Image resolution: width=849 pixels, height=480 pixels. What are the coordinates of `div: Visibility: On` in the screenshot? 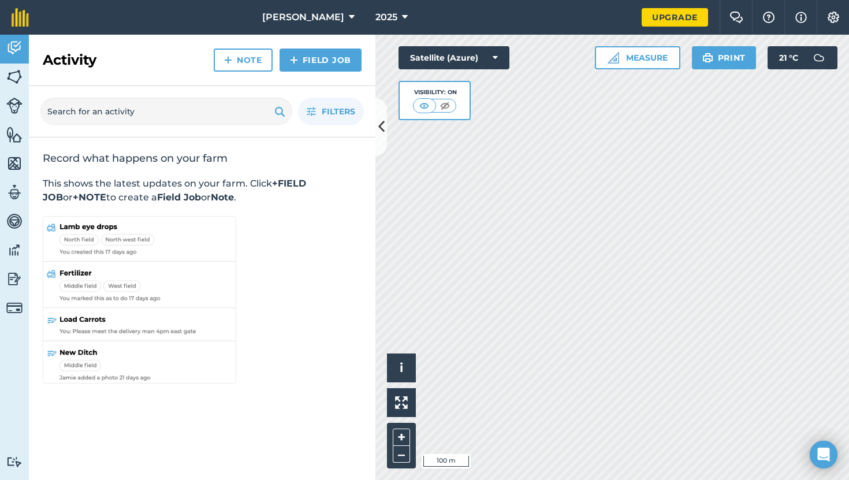 It's located at (435, 92).